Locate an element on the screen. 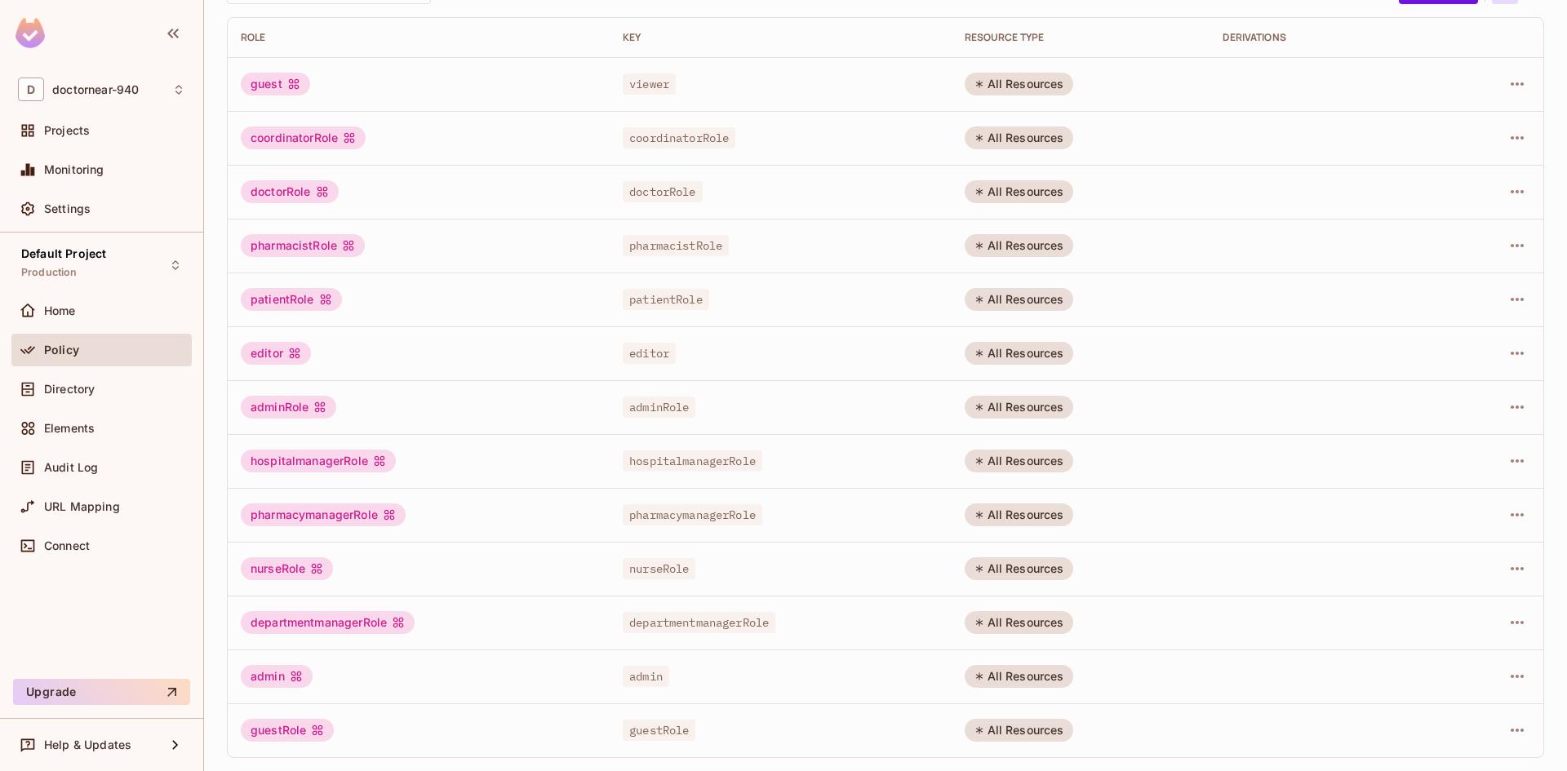  div: guest is located at coordinates (275, 84).